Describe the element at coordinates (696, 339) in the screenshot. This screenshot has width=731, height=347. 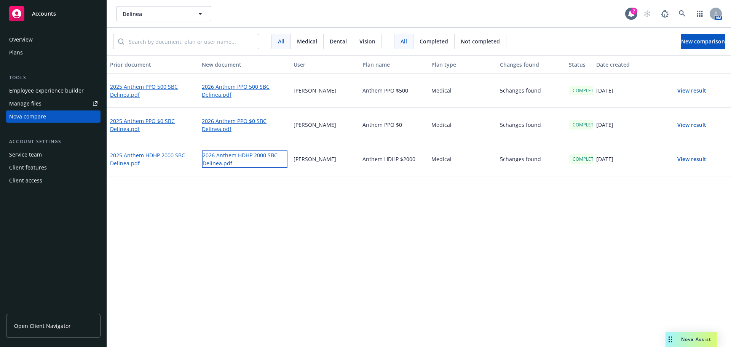
I see `span: Nova Assist` at that location.